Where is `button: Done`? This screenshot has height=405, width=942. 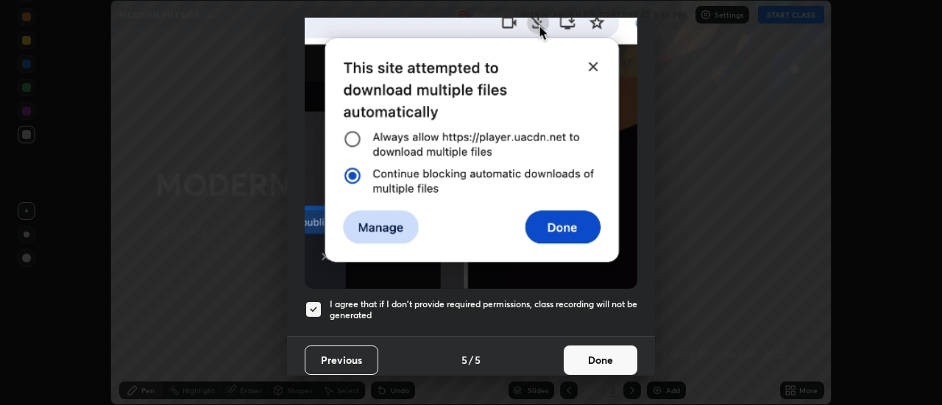 button: Done is located at coordinates (600, 361).